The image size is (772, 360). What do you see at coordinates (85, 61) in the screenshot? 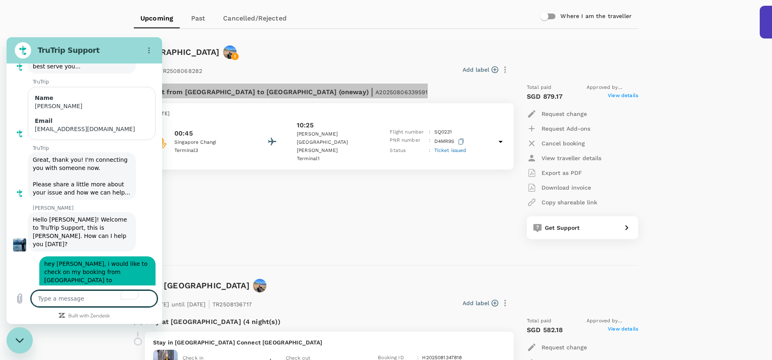
I see `div: Name` at bounding box center [85, 61].